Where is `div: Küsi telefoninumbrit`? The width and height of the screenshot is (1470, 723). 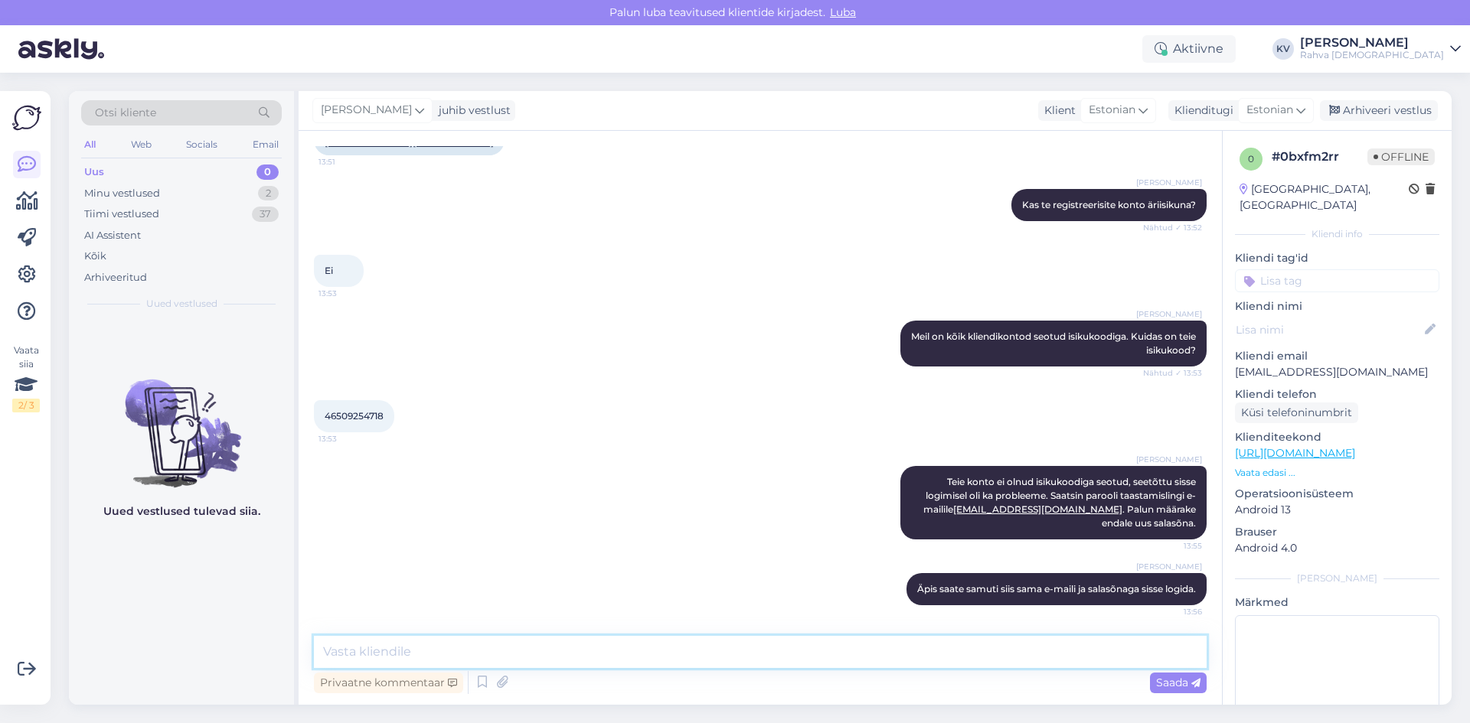 div: Küsi telefoninumbrit is located at coordinates (1296, 413).